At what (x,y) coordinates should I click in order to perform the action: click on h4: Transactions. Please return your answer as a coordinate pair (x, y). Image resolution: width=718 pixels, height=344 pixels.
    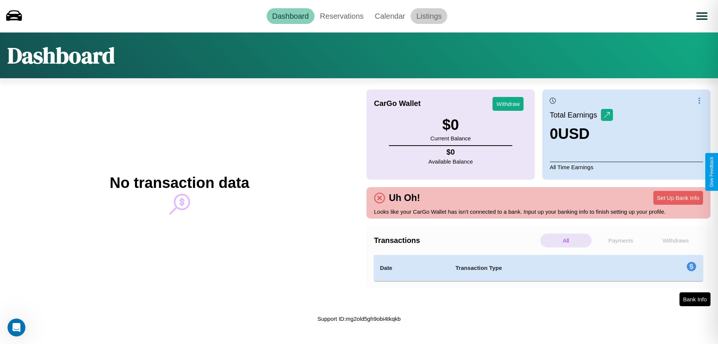
    Looking at the image, I should click on (456, 240).